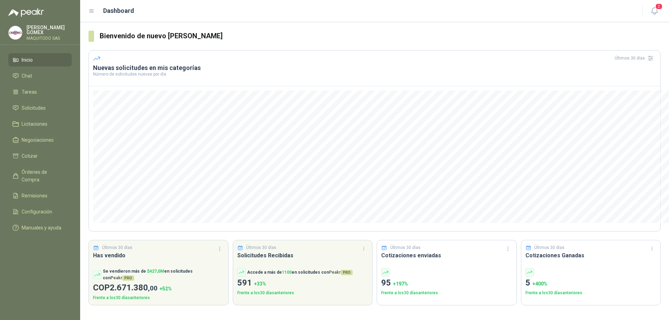 This screenshot has height=320, width=669. What do you see at coordinates (539, 284) in the screenshot?
I see `span: + 400 %` at bounding box center [539, 284].